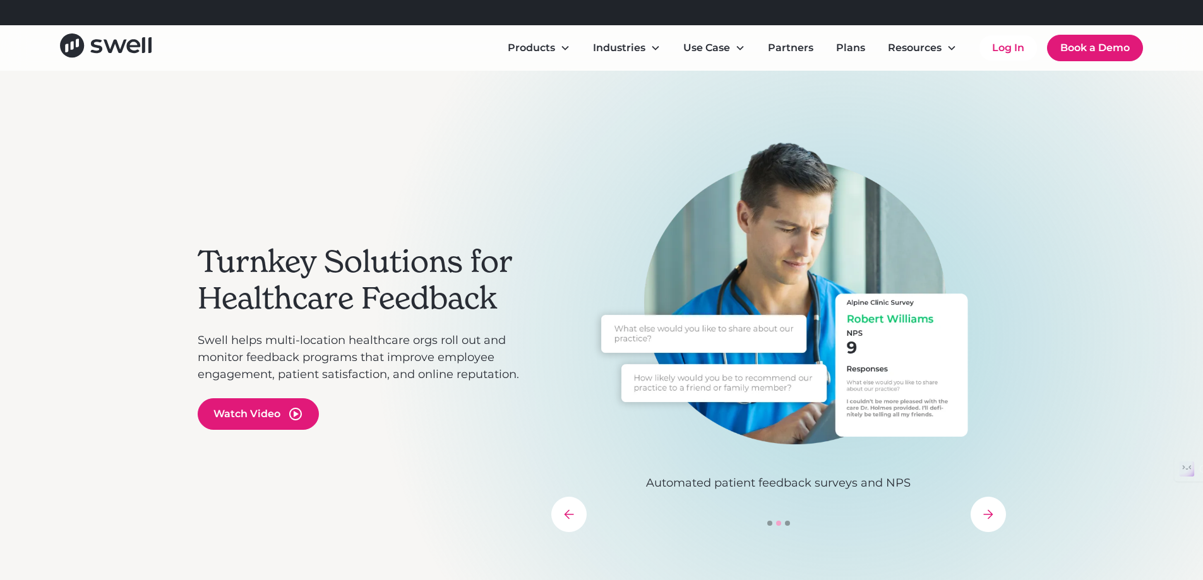  I want to click on div: 2 of 3, so click(778, 316).